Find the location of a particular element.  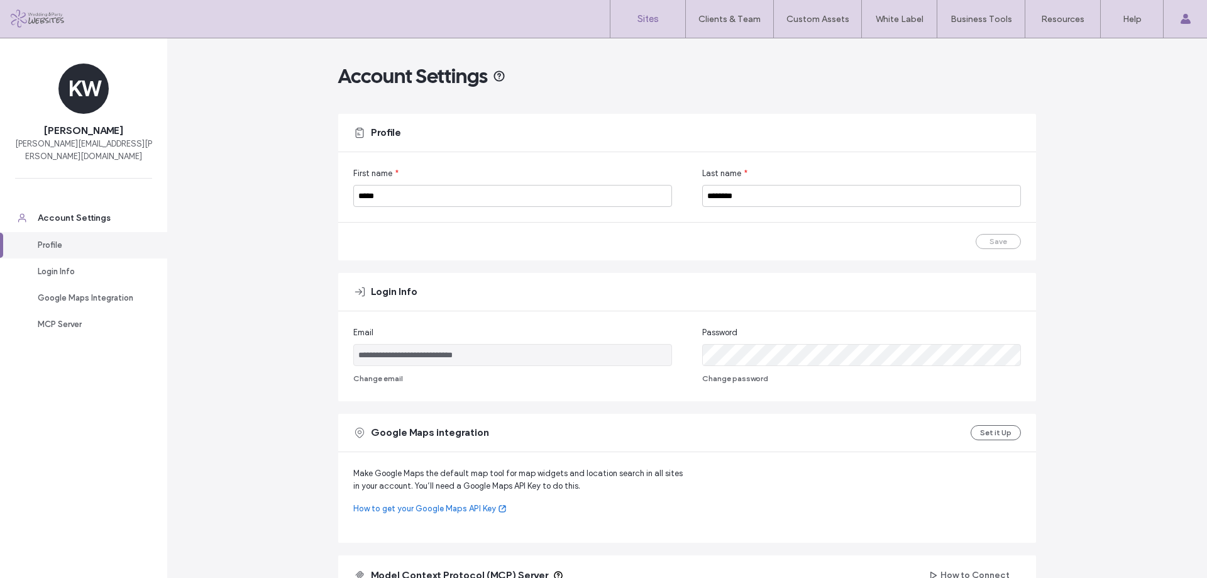

label: White Label is located at coordinates (899, 19).